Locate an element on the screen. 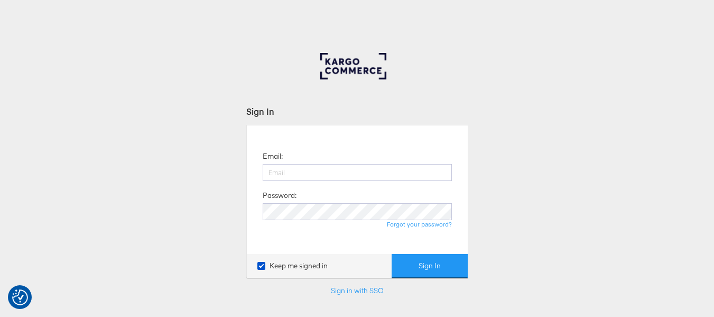 The height and width of the screenshot is (317, 714). label: Email: is located at coordinates (273, 156).